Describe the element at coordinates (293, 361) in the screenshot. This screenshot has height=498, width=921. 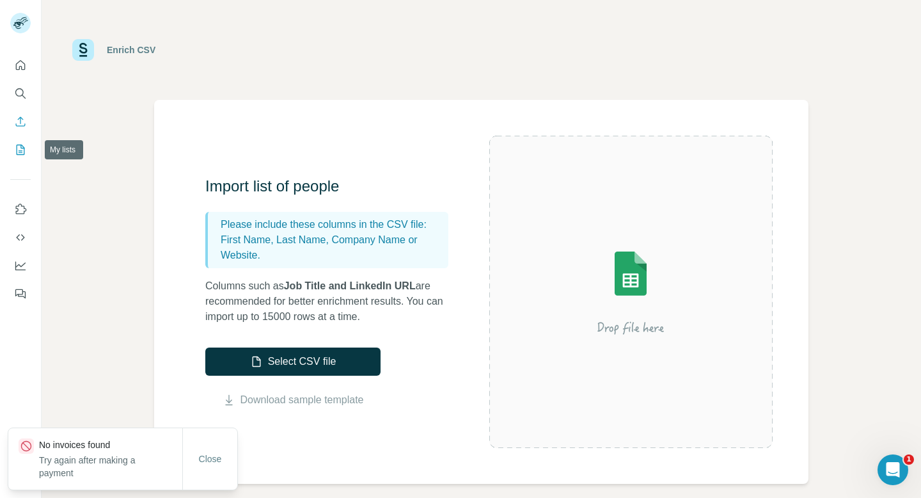
I see `button: Select CSV file` at that location.